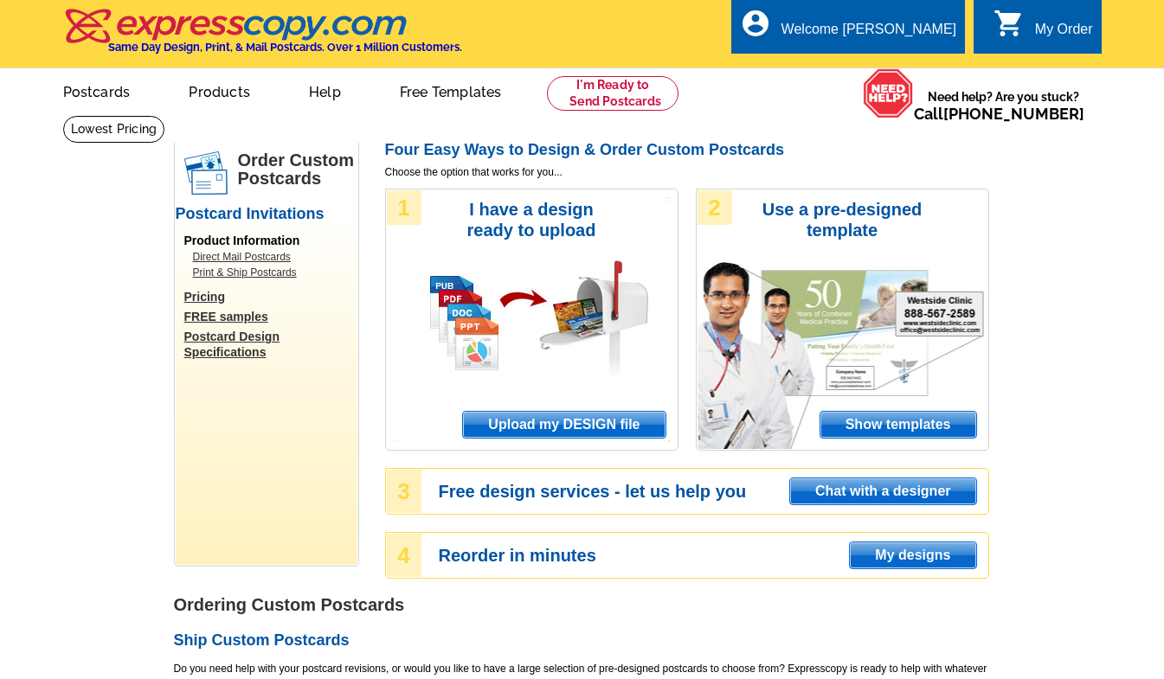 The image size is (1164, 679). What do you see at coordinates (219, 90) in the screenshot?
I see `a: Products` at bounding box center [219, 90].